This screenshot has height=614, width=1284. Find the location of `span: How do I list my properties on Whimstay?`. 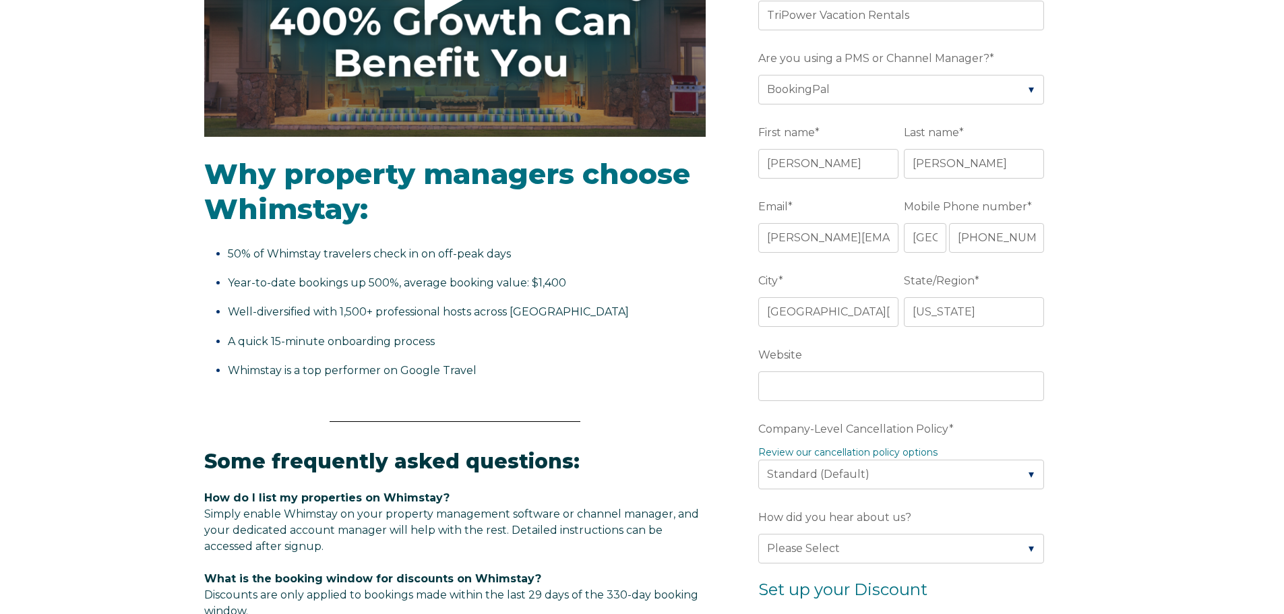

span: How do I list my properties on Whimstay? is located at coordinates (327, 497).